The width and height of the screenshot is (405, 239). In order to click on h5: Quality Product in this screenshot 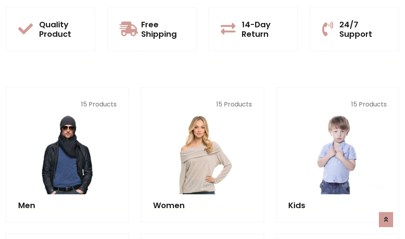, I will do `click(61, 29)`.